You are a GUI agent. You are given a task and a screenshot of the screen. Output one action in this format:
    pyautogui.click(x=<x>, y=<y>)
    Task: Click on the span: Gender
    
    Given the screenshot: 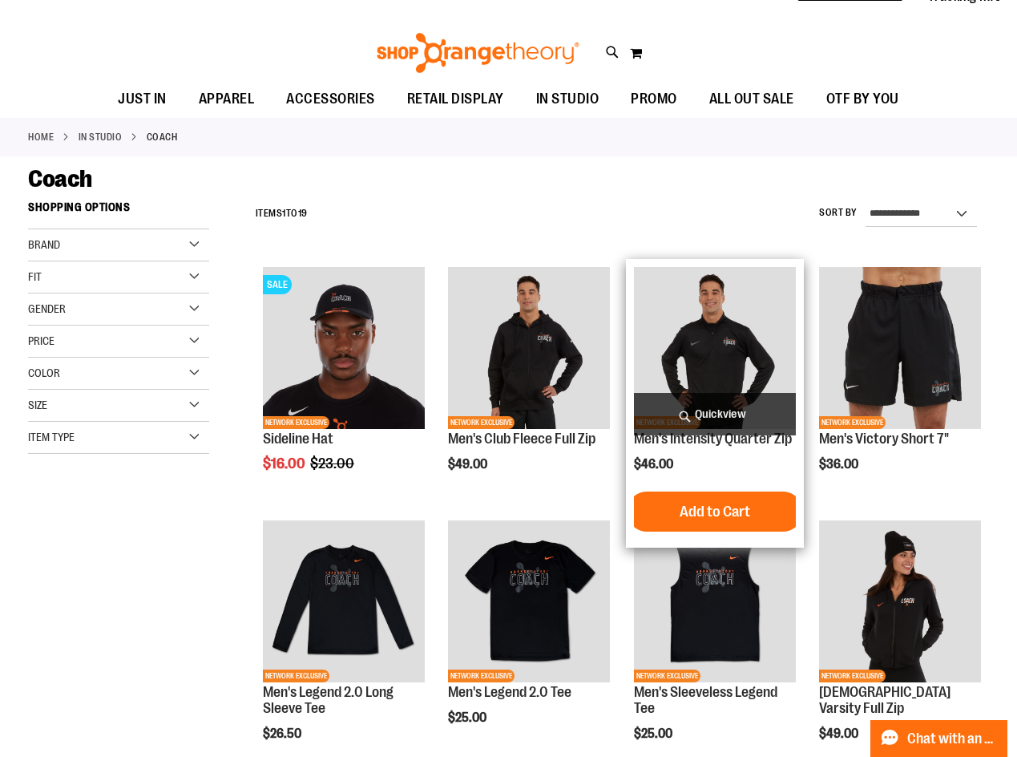 What is the action you would take?
    pyautogui.click(x=47, y=309)
    